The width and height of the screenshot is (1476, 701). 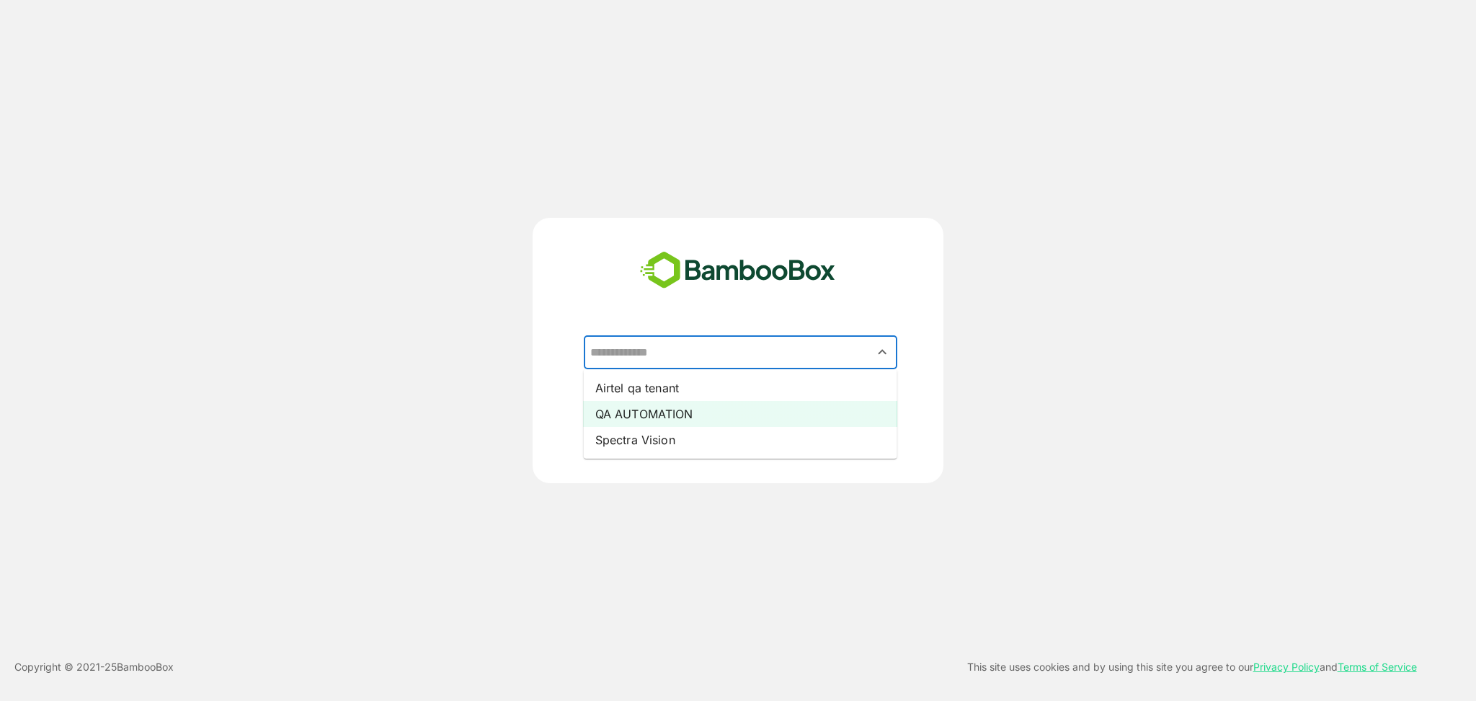 What do you see at coordinates (740, 440) in the screenshot?
I see `li: Spectra Vision` at bounding box center [740, 440].